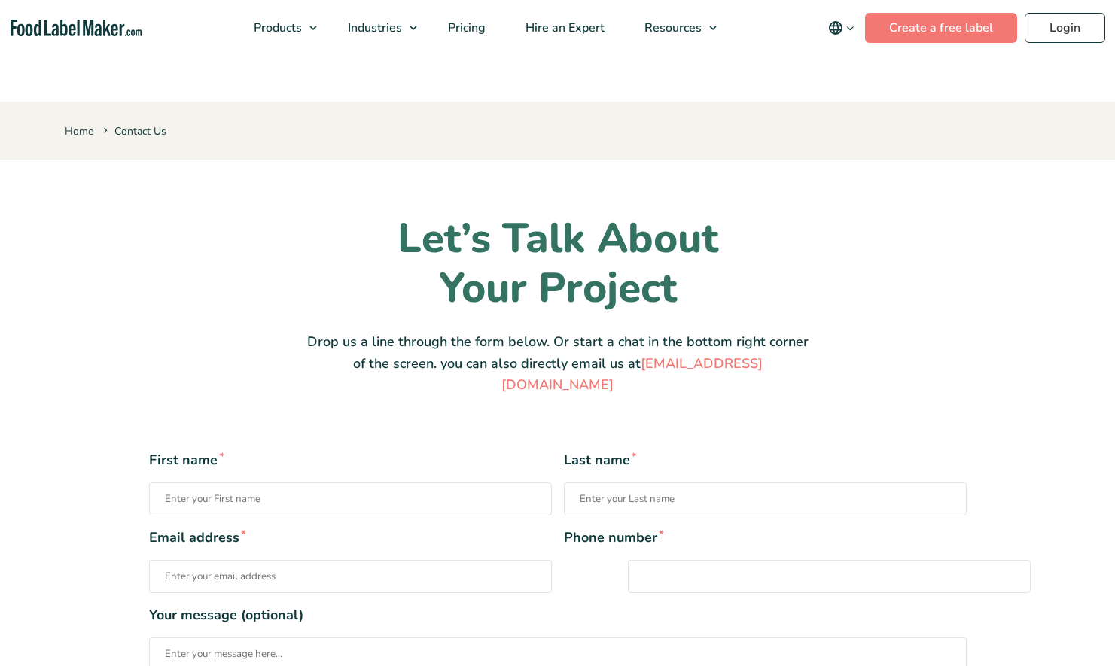  What do you see at coordinates (558, 615) in the screenshot?
I see `span: Your message (optional)` at bounding box center [558, 615].